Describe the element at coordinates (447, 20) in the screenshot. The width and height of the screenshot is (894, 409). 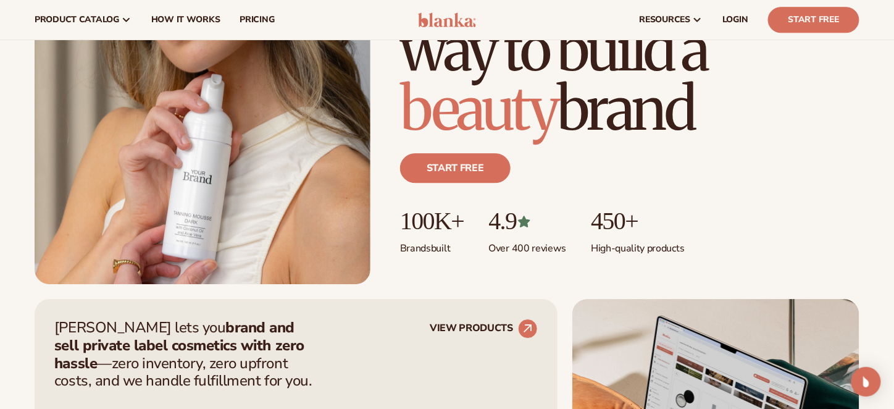
I see `a: logo` at that location.